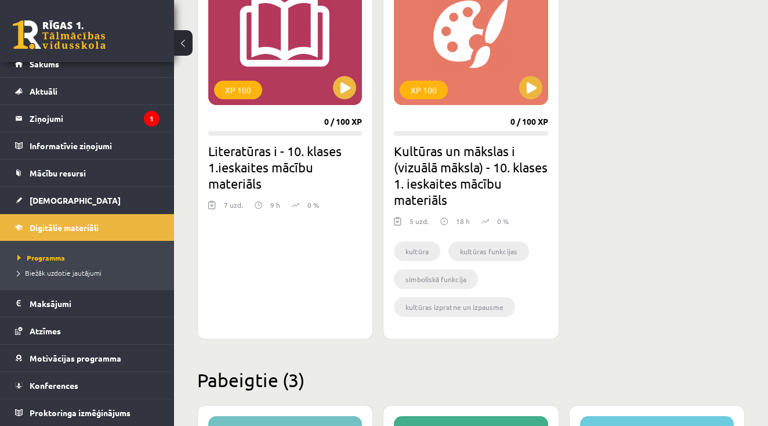 The width and height of the screenshot is (768, 426). Describe the element at coordinates (87, 64) in the screenshot. I see `a: Sākums` at that location.